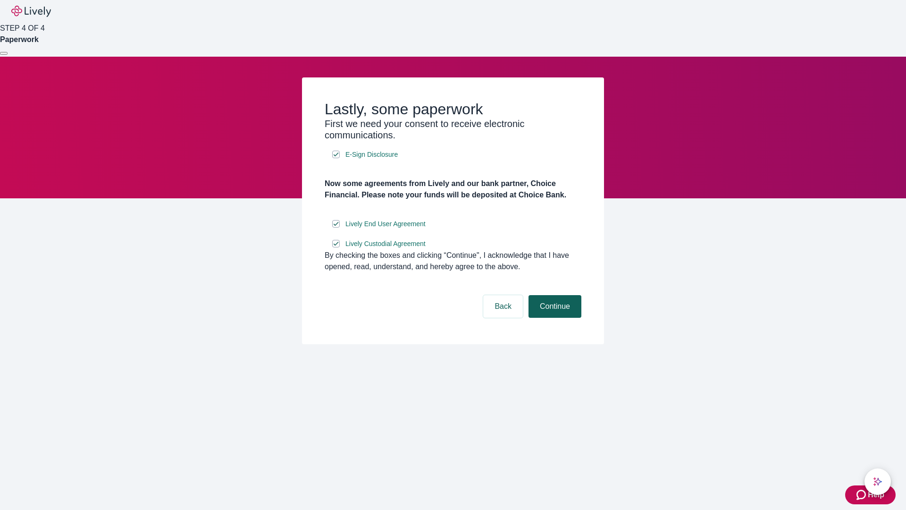 Image resolution: width=906 pixels, height=510 pixels. Describe the element at coordinates (878, 482) in the screenshot. I see `button: chat` at that location.